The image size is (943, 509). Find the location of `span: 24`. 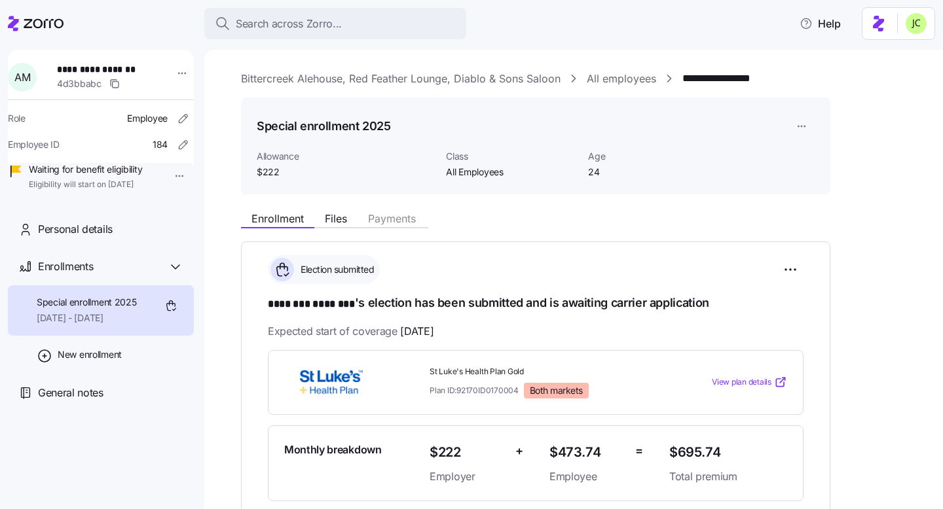

span: 24 is located at coordinates (654, 172).